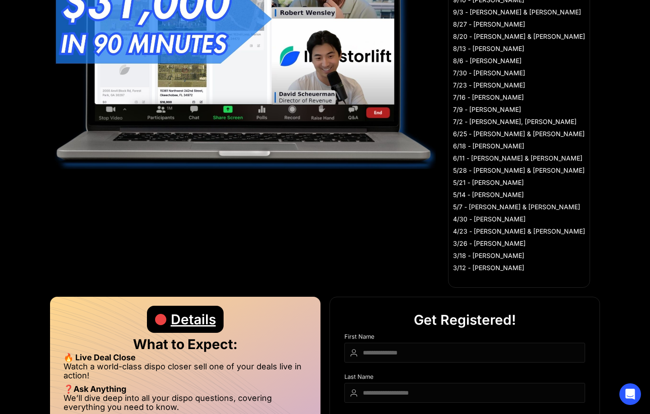 The height and width of the screenshot is (414, 650). What do you see at coordinates (465, 378) in the screenshot?
I see `div: Last Name` at bounding box center [465, 378].